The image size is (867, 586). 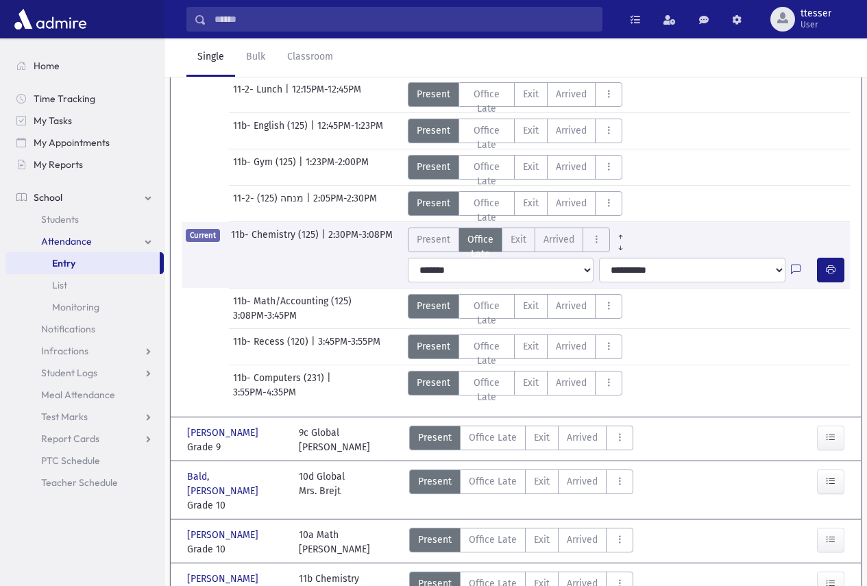 What do you see at coordinates (66, 241) in the screenshot?
I see `span: Attendance` at bounding box center [66, 241].